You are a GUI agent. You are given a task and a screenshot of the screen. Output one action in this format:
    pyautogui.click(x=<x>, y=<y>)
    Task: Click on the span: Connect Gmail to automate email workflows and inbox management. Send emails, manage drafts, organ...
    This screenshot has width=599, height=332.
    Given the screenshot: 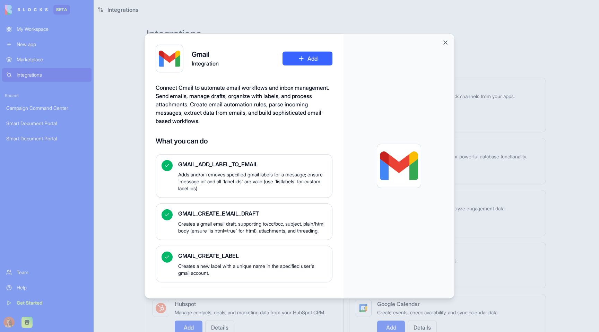 What is the action you would take?
    pyautogui.click(x=242, y=104)
    